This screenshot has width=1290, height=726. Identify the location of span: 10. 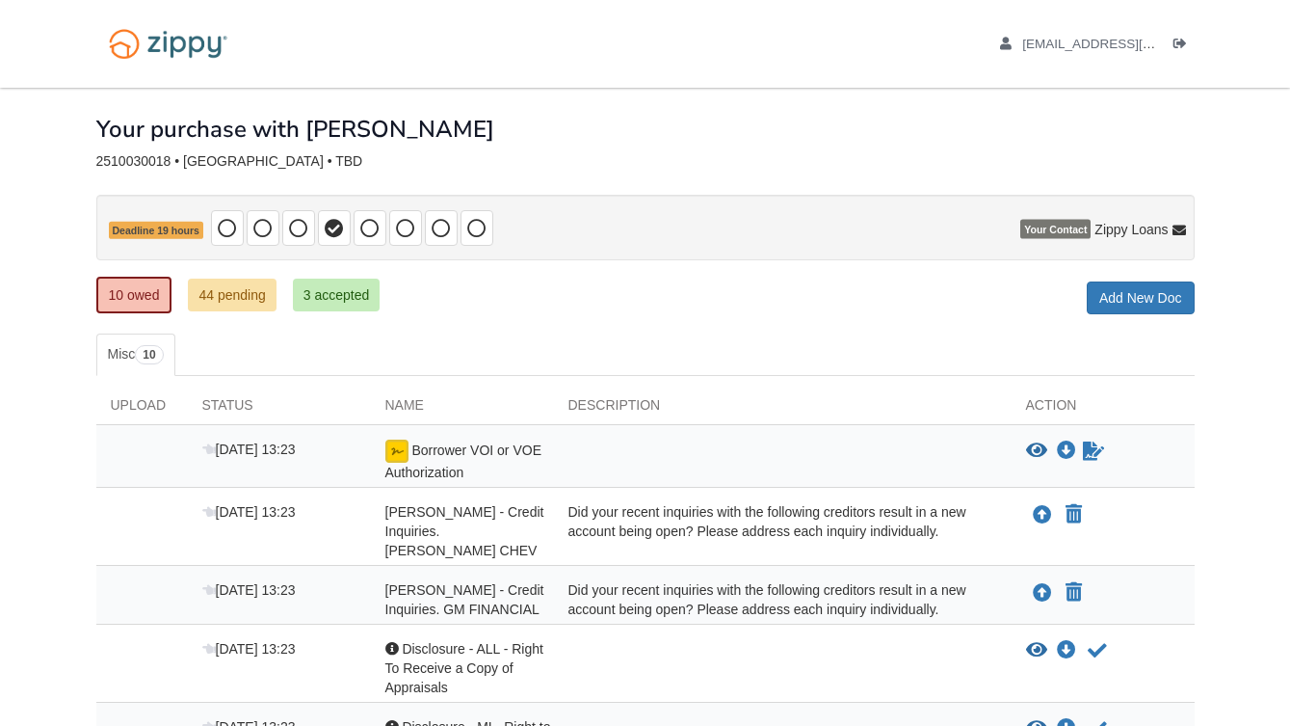
(148, 355).